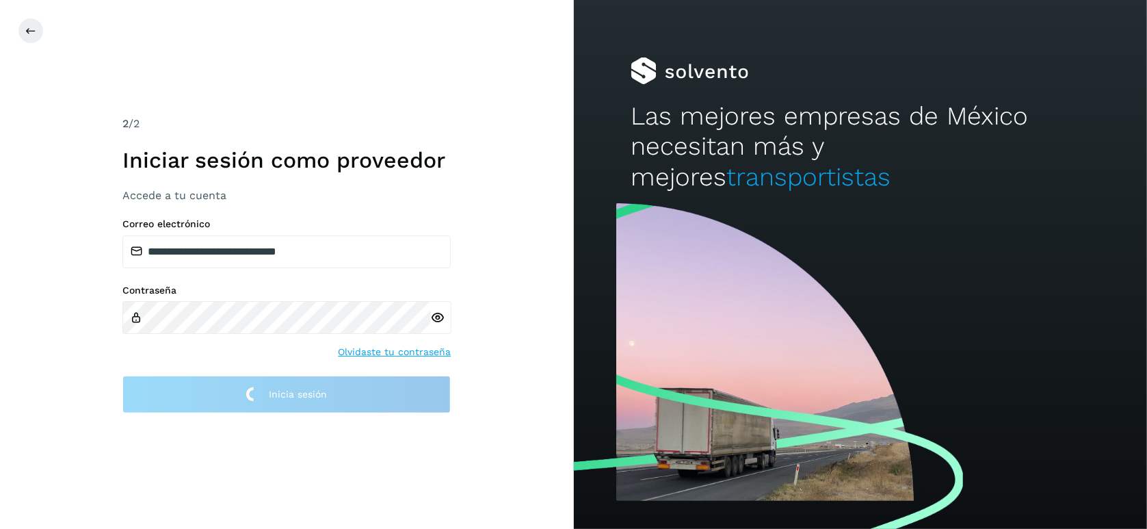 Image resolution: width=1147 pixels, height=529 pixels. What do you see at coordinates (287, 224) in the screenshot?
I see `label: Correo electrónico` at bounding box center [287, 224].